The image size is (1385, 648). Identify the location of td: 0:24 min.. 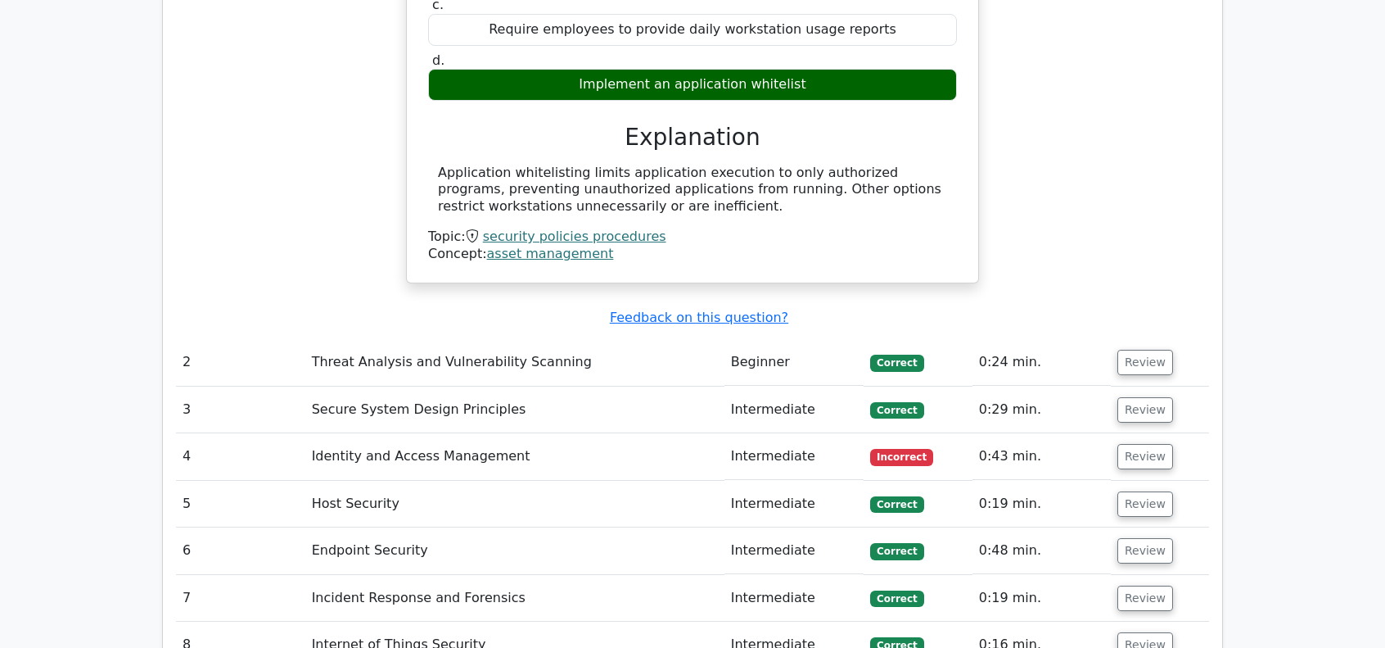
(1041, 362).